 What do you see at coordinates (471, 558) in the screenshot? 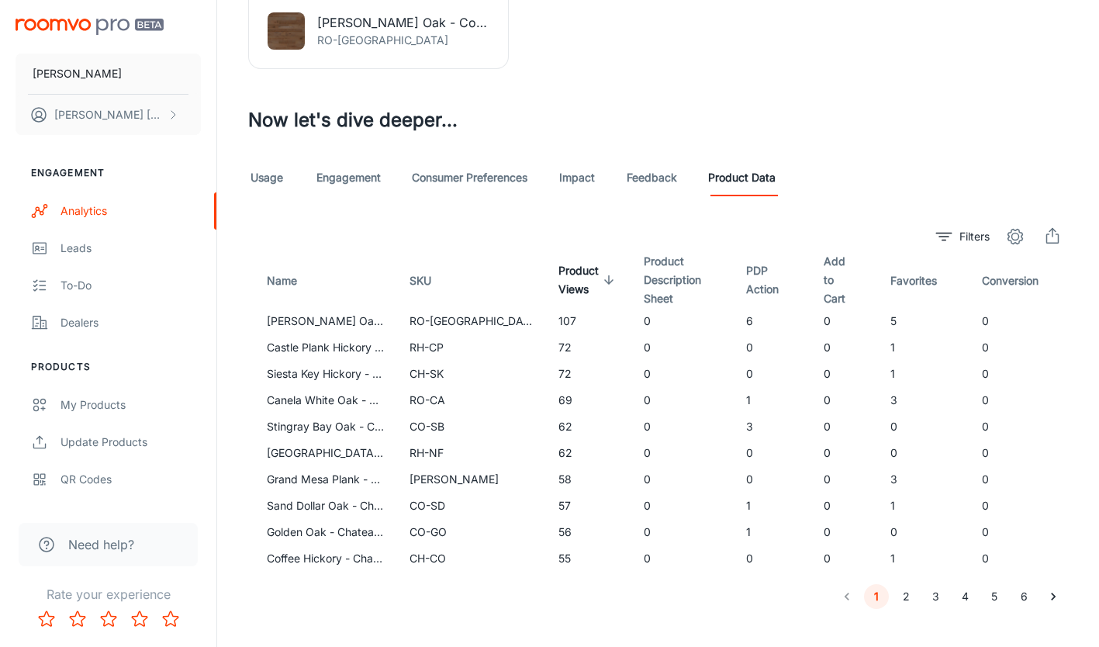
I see `td: CH-CO` at bounding box center [471, 558].